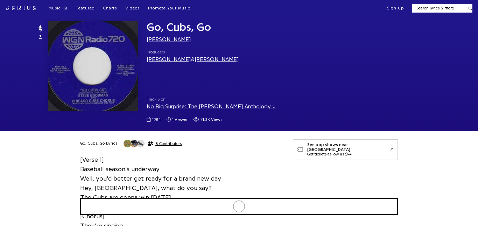 This screenshot has width=478, height=226. What do you see at coordinates (99, 144) in the screenshot?
I see `h2: Go, Cubs, Go Lyrics` at bounding box center [99, 144].